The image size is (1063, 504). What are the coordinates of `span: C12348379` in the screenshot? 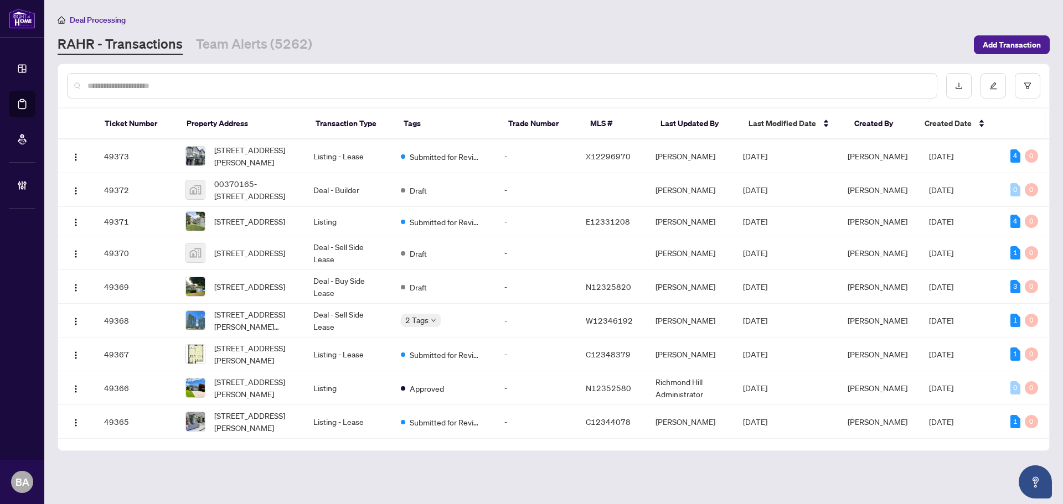 It's located at (608, 354).